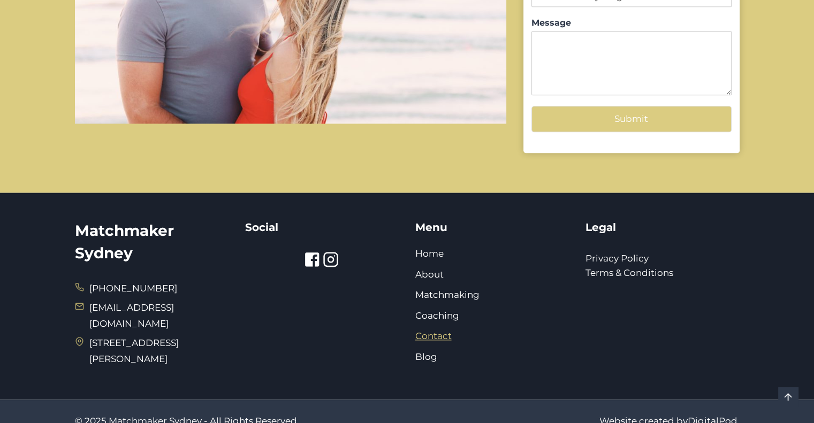 The width and height of the screenshot is (814, 423). Describe the element at coordinates (447, 295) in the screenshot. I see `a: Matchmaking` at that location.